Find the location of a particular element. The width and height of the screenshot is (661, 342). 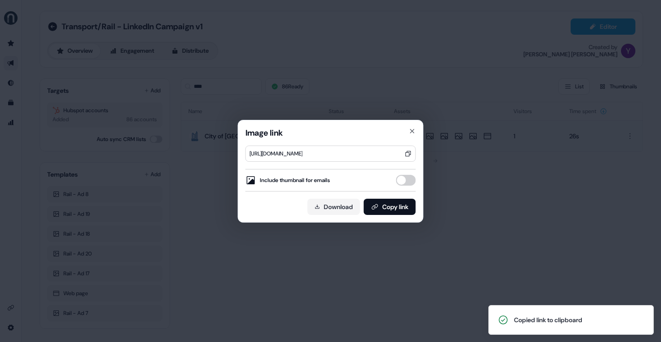

button: Copy link is located at coordinates (390, 207).